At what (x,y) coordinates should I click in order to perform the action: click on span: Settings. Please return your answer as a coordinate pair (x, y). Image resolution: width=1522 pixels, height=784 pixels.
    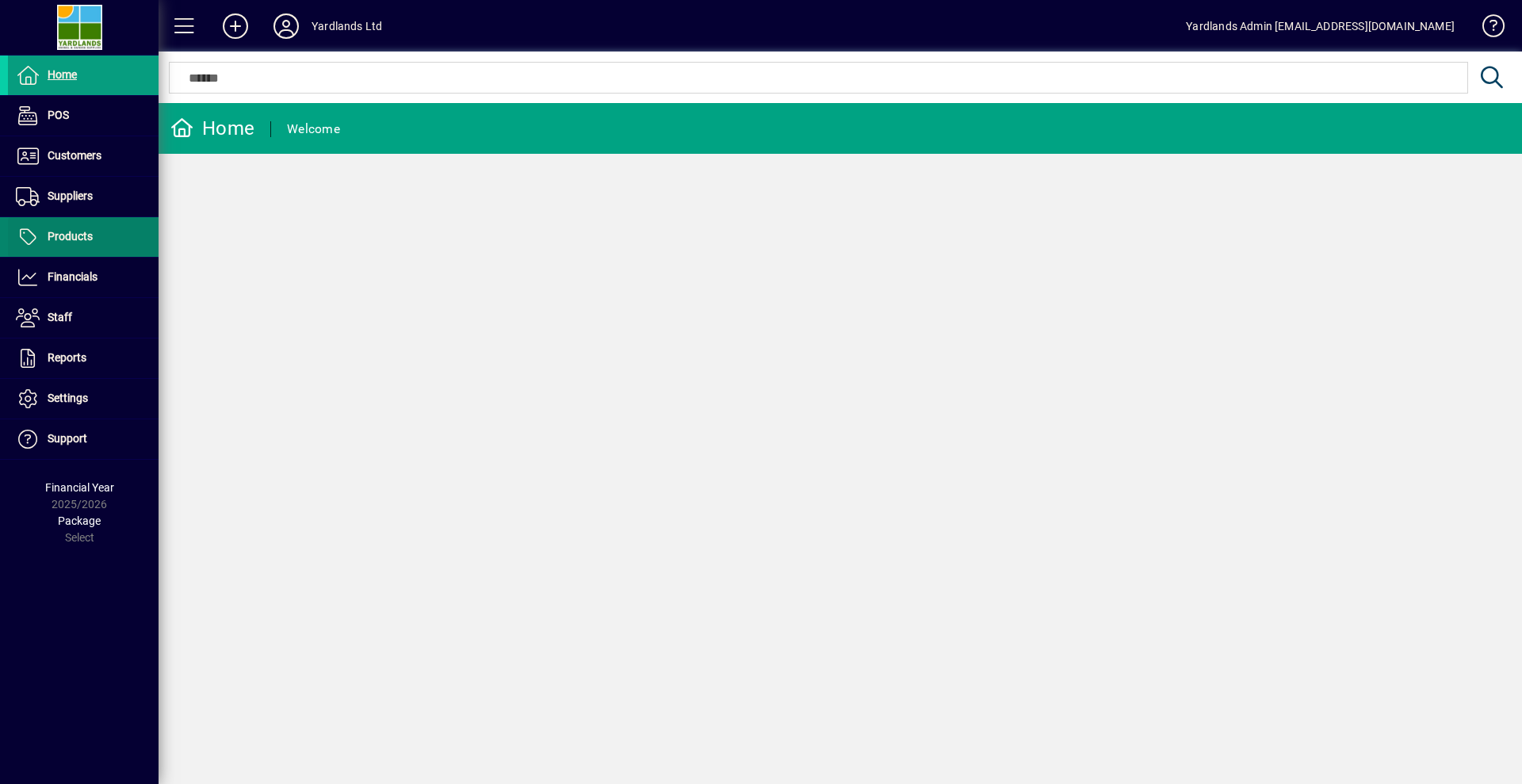
    Looking at the image, I should click on (68, 398).